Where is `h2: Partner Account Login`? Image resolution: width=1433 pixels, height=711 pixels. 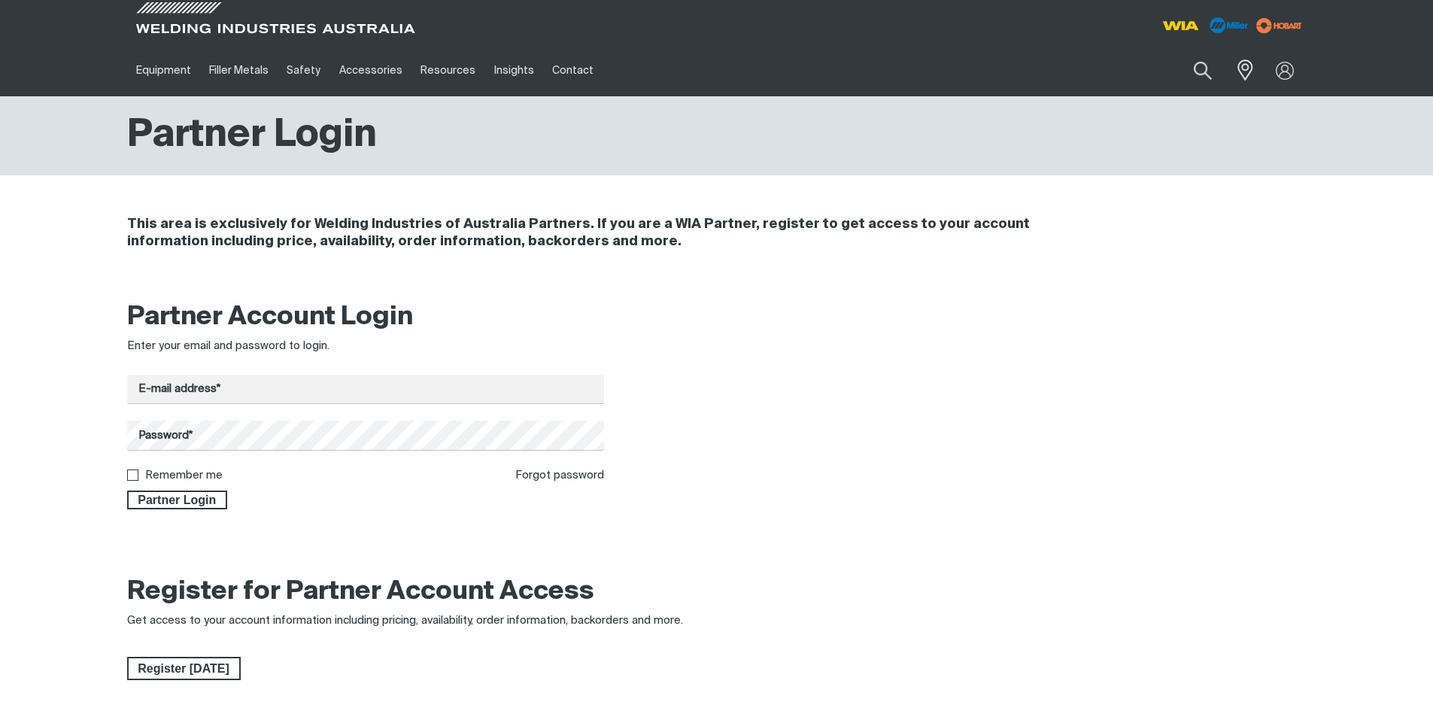 h2: Partner Account Login is located at coordinates (366, 317).